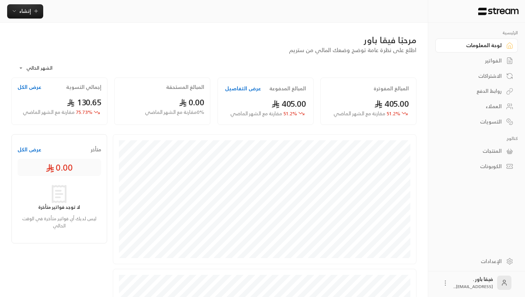  Describe the element at coordinates (498, 11) in the screenshot. I see `img: Logo` at that location.